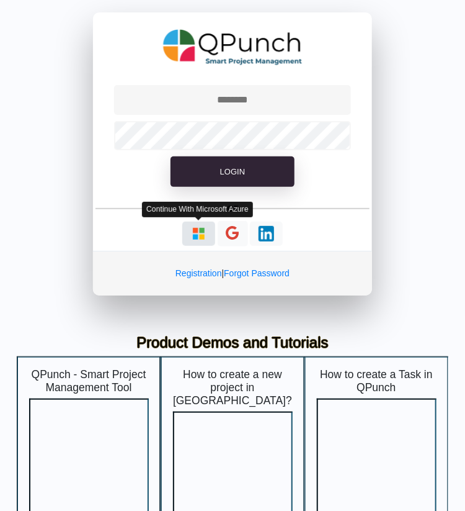 The width and height of the screenshot is (465, 511). I want to click on span: Login, so click(233, 171).